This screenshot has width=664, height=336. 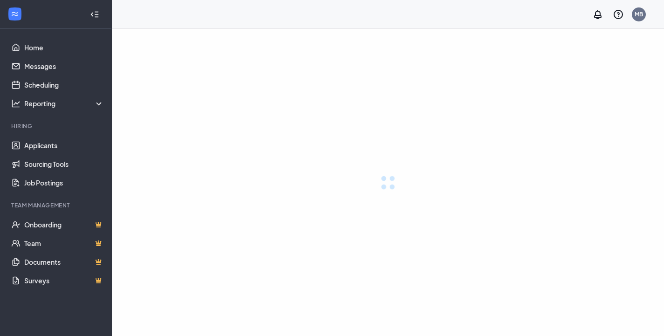 What do you see at coordinates (64, 262) in the screenshot?
I see `a: DocumentsCrown` at bounding box center [64, 262].